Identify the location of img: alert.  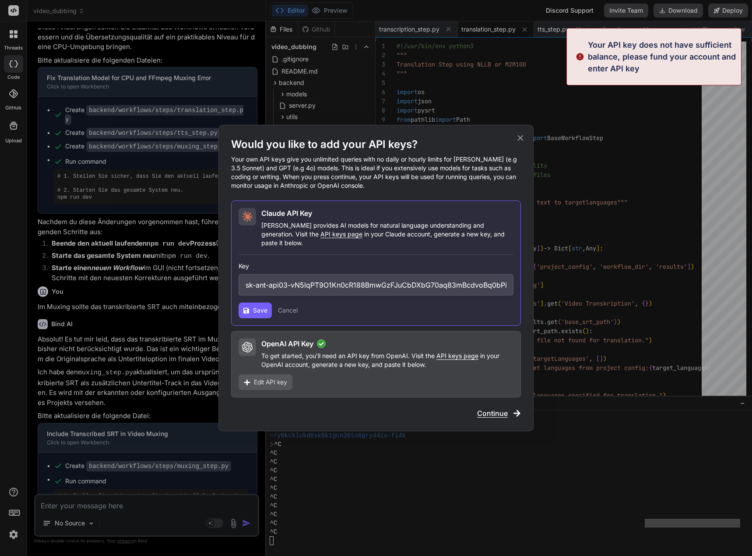
(580, 57).